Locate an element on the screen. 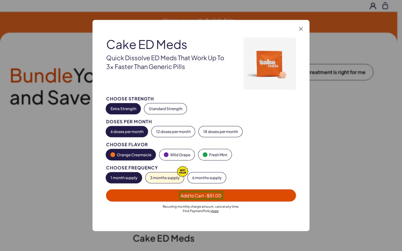 The width and height of the screenshot is (402, 251). button: Wild Grape is located at coordinates (177, 155).